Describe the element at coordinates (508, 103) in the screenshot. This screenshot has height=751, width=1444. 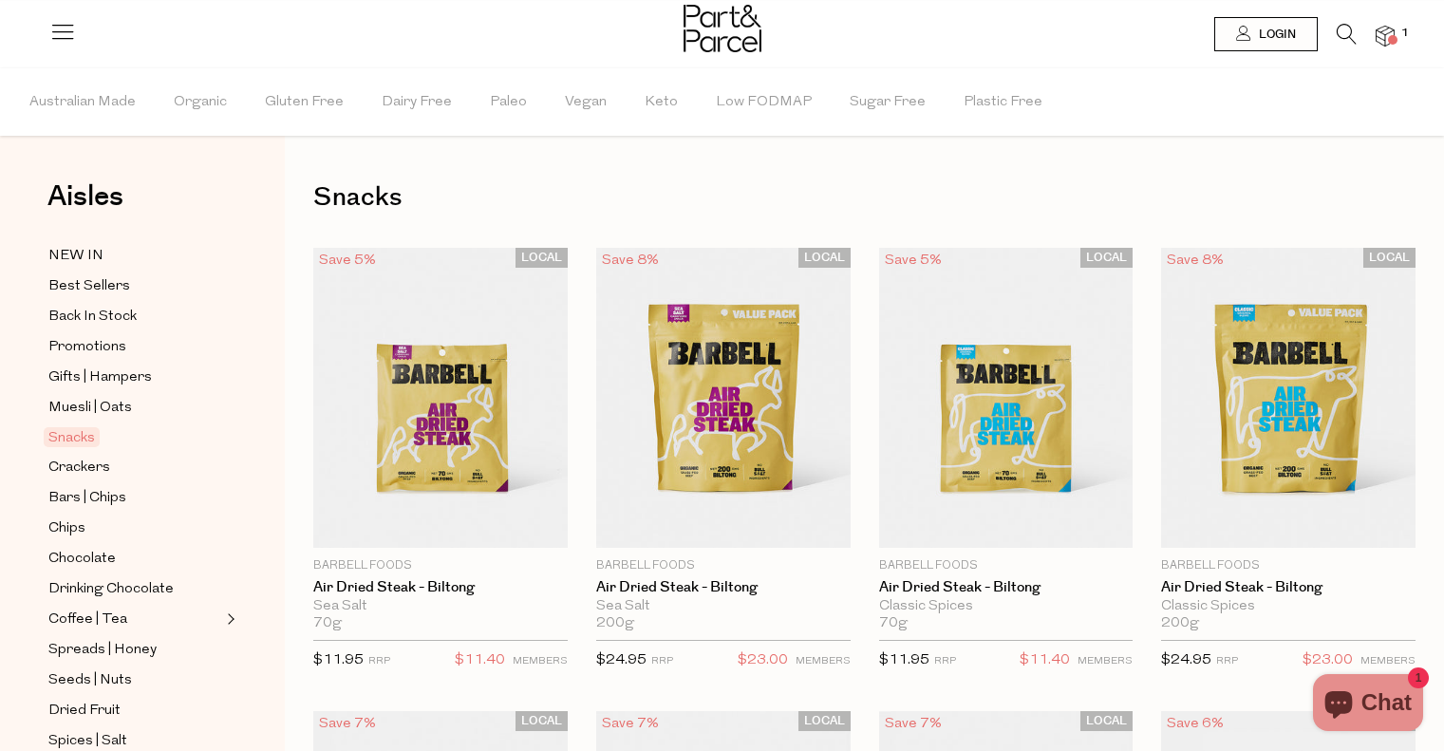
I see `span: Paleo` at that location.